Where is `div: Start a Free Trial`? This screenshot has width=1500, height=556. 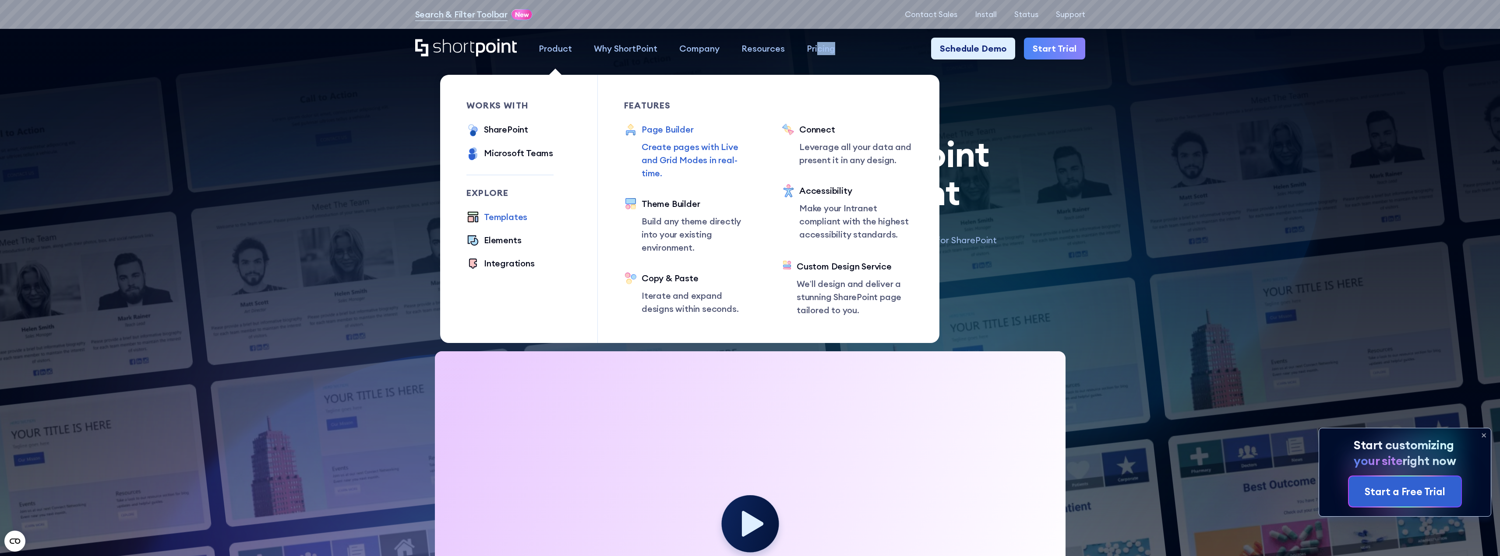
div: Start a Free Trial is located at coordinates (1405, 492).